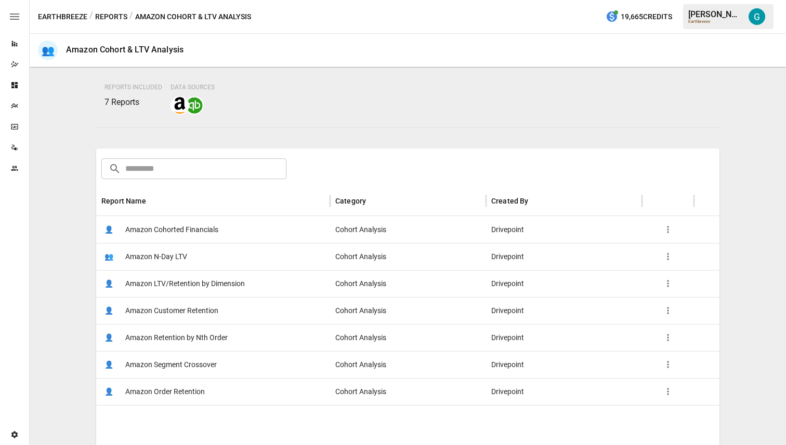  Describe the element at coordinates (646, 17) in the screenshot. I see `span: 19,665 Credits` at that location.